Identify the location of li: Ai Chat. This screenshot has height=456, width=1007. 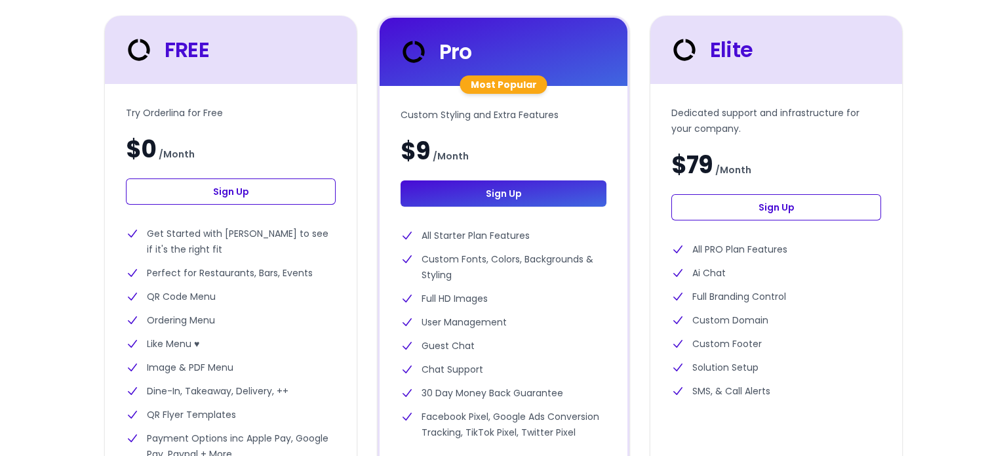
(776, 273).